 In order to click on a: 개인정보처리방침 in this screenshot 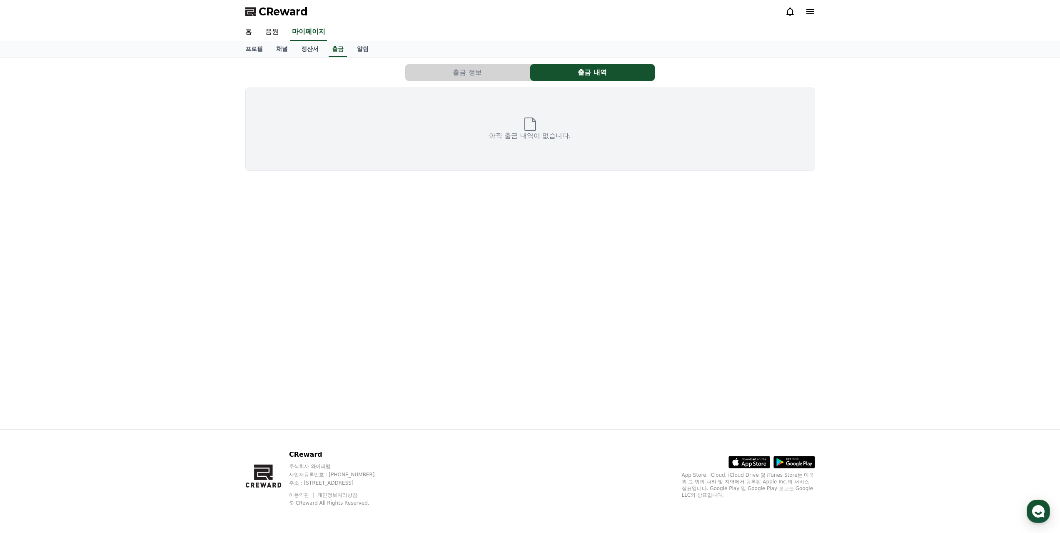, I will do `click(337, 495)`.